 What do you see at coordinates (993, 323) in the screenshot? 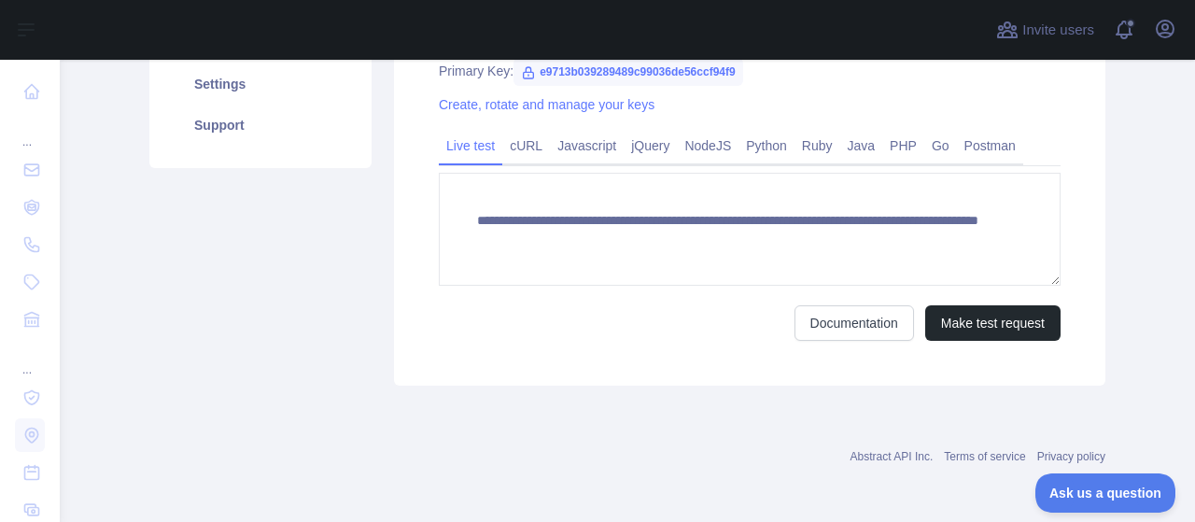
I see `button: Make test request` at bounding box center [993, 323].